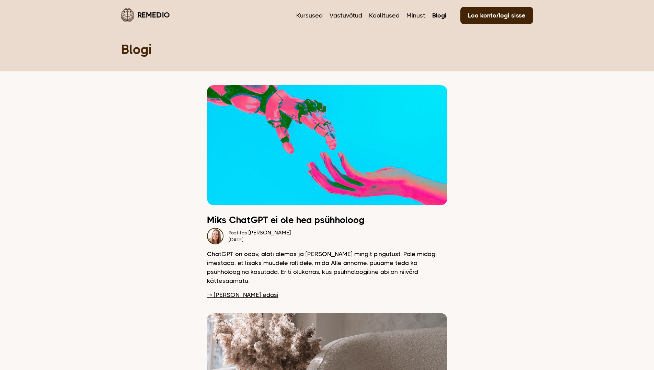  What do you see at coordinates (327, 145) in the screenshot?
I see `img: Inimese ja roboti käsi kokku puutumas` at bounding box center [327, 145].